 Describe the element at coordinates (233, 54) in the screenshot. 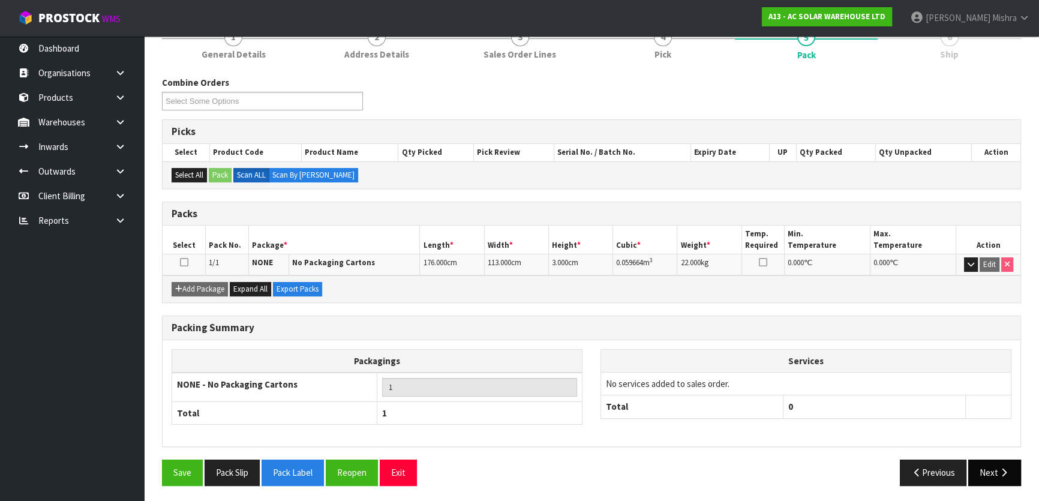

I see `span: General Details` at that location.